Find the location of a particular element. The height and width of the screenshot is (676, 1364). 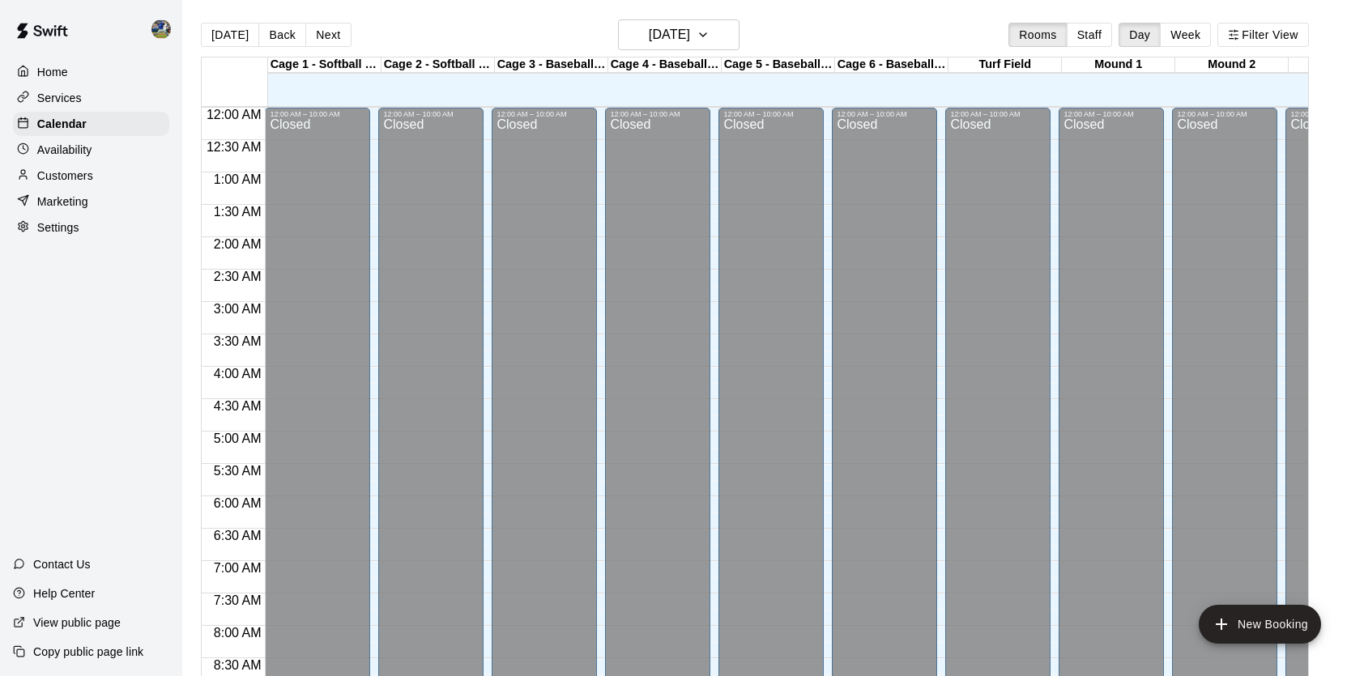

a: Calendar is located at coordinates (91, 124).